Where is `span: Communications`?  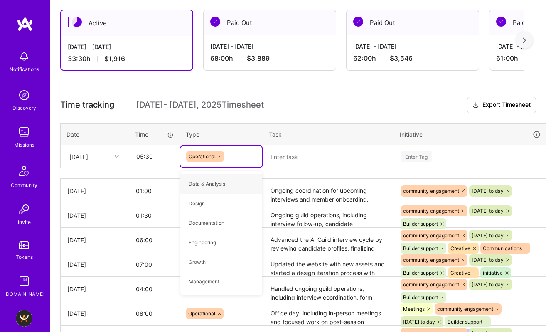 span: Communications is located at coordinates (503, 248).